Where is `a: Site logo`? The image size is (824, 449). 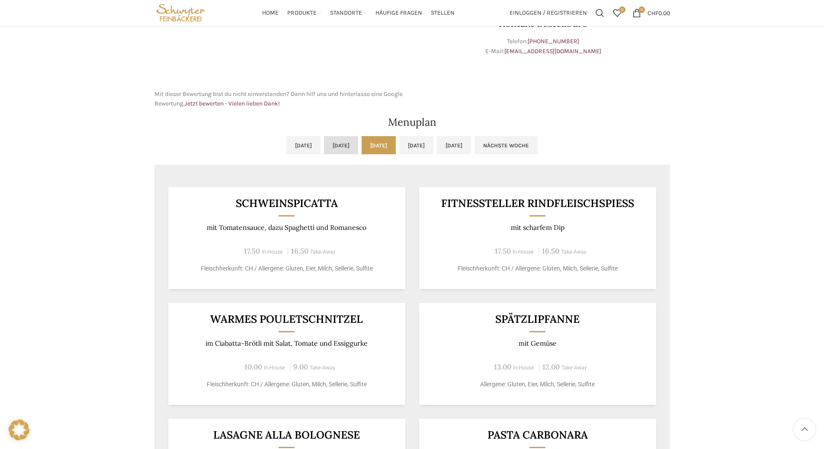
a: Site logo is located at coordinates (181, 12).